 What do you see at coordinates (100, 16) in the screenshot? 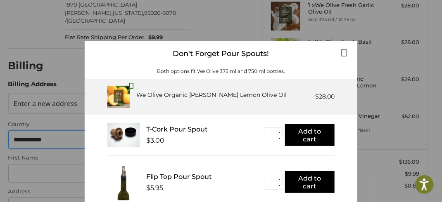
I see `button: Open LiveChat chat widget` at bounding box center [100, 16].